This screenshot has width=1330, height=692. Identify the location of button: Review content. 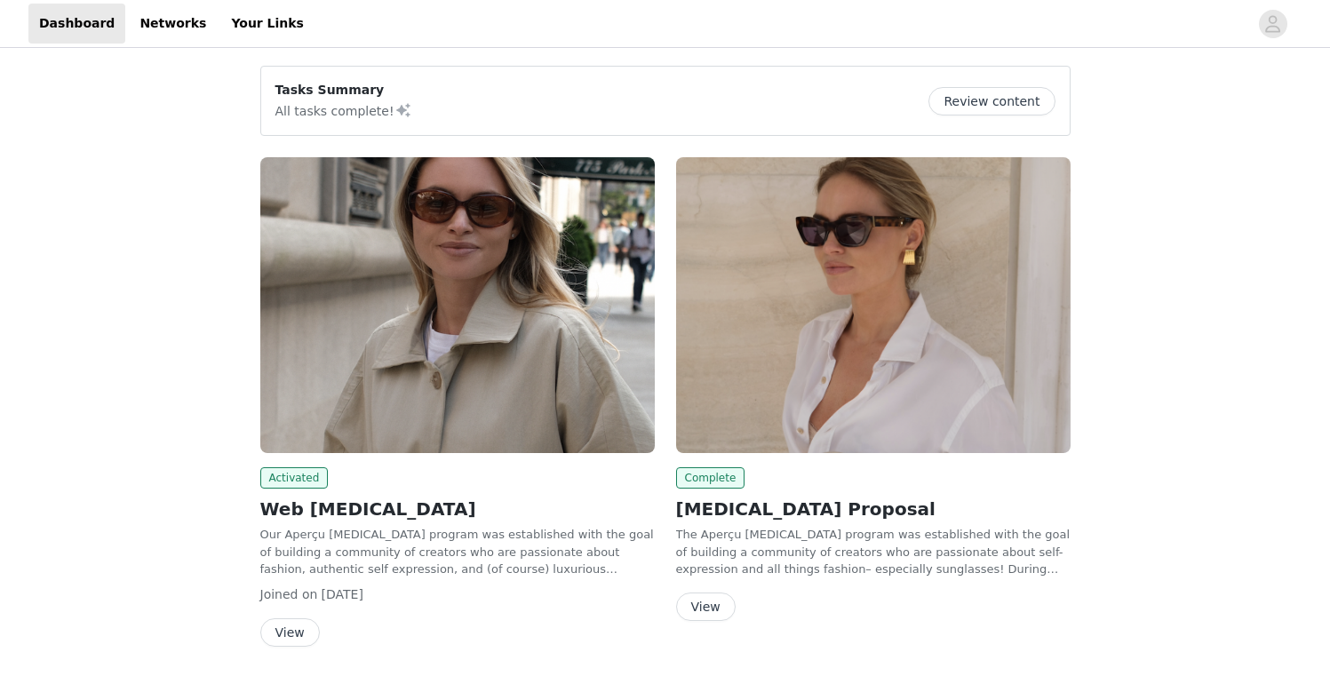
(991, 101).